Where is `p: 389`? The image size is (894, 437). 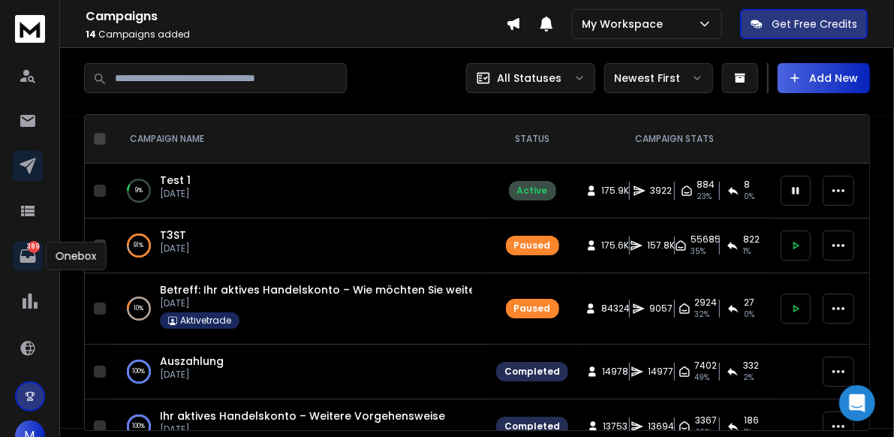 p: 389 is located at coordinates (34, 247).